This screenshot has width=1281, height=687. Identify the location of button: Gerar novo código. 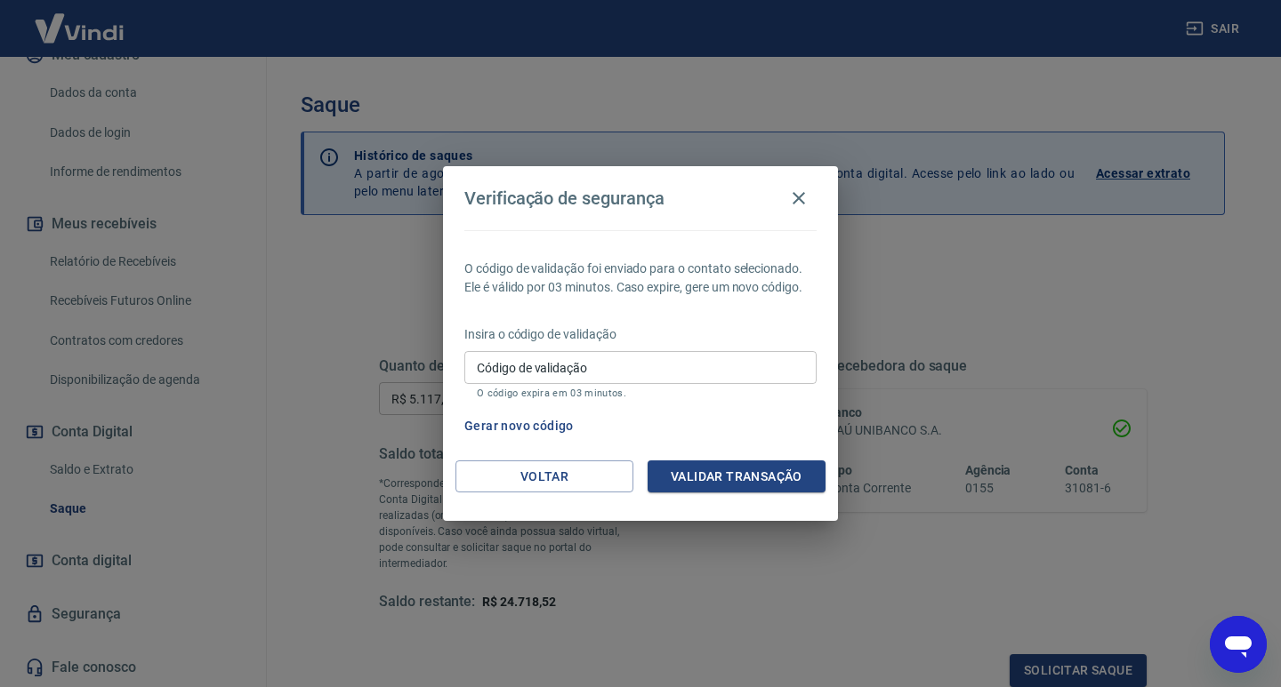
(519, 426).